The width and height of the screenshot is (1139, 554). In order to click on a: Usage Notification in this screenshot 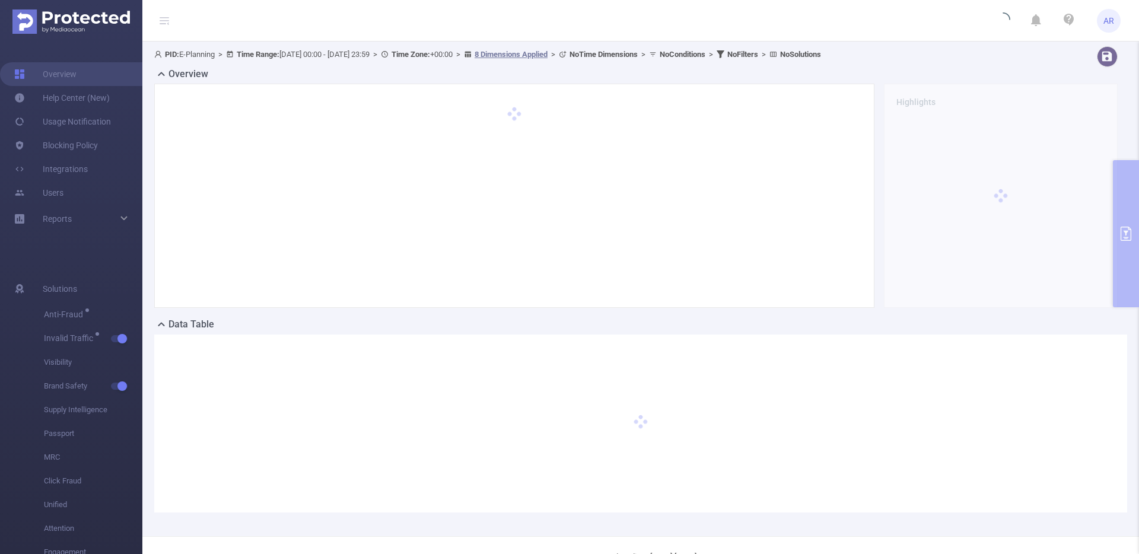, I will do `click(62, 122)`.